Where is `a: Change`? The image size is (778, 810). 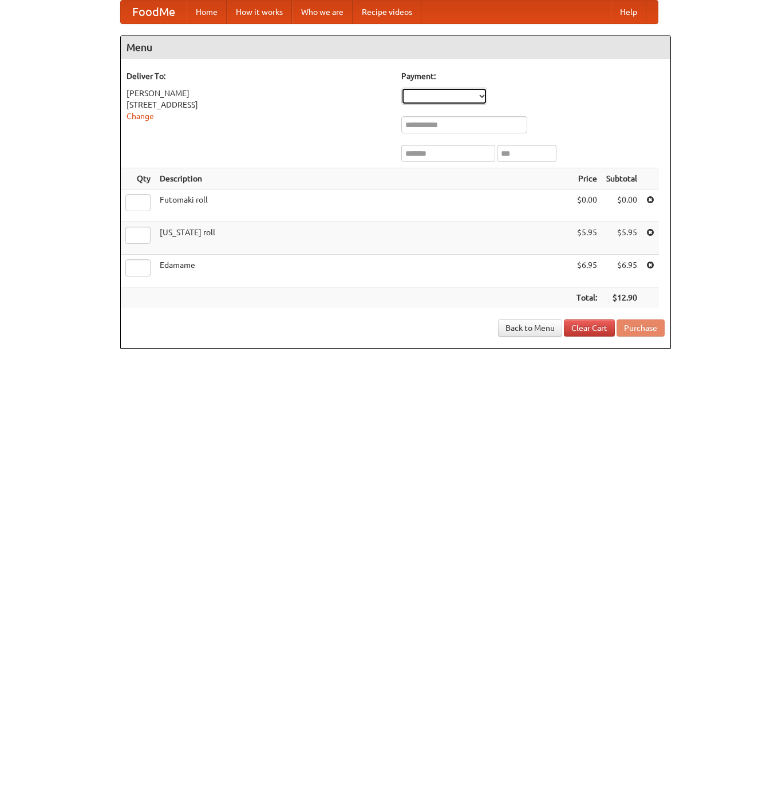 a: Change is located at coordinates (140, 116).